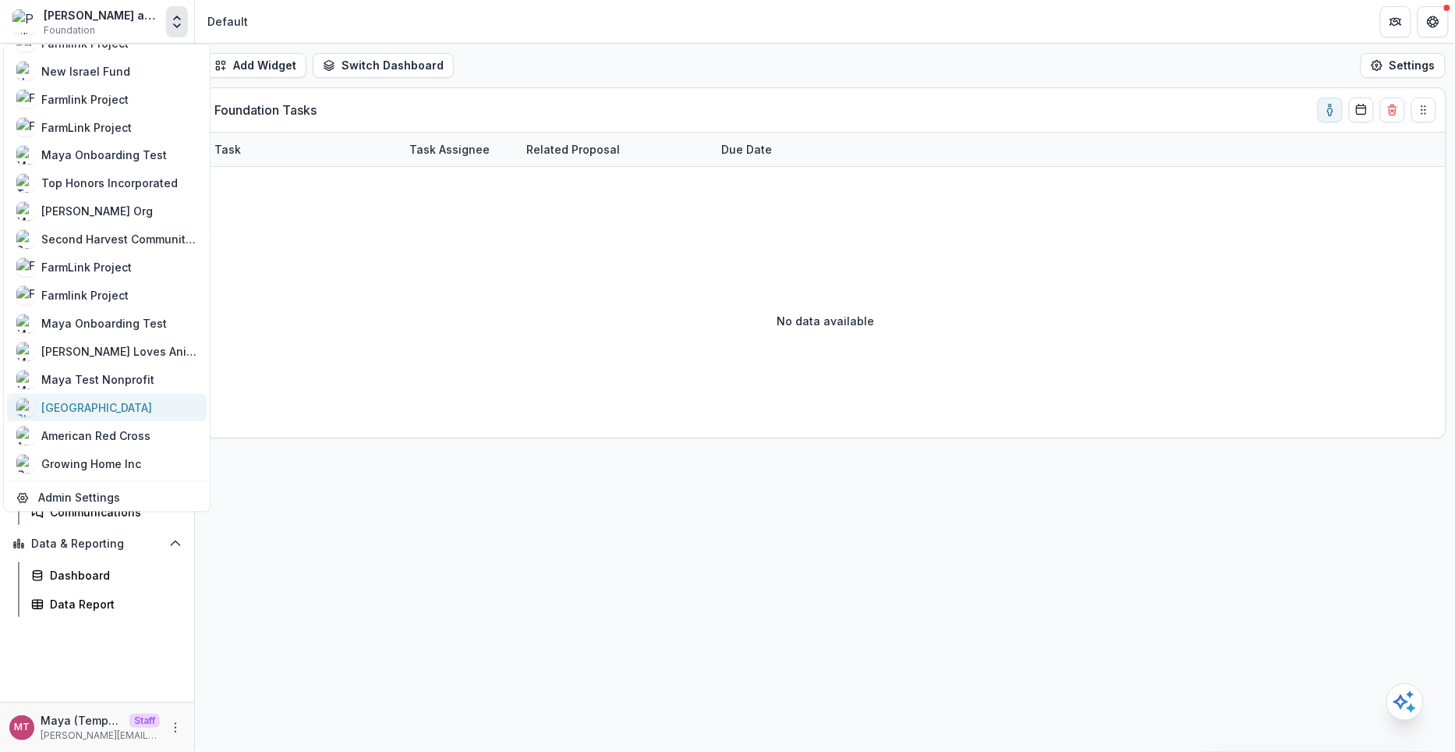 The image size is (1455, 752). Describe the element at coordinates (1433, 22) in the screenshot. I see `button: Get Help` at that location.